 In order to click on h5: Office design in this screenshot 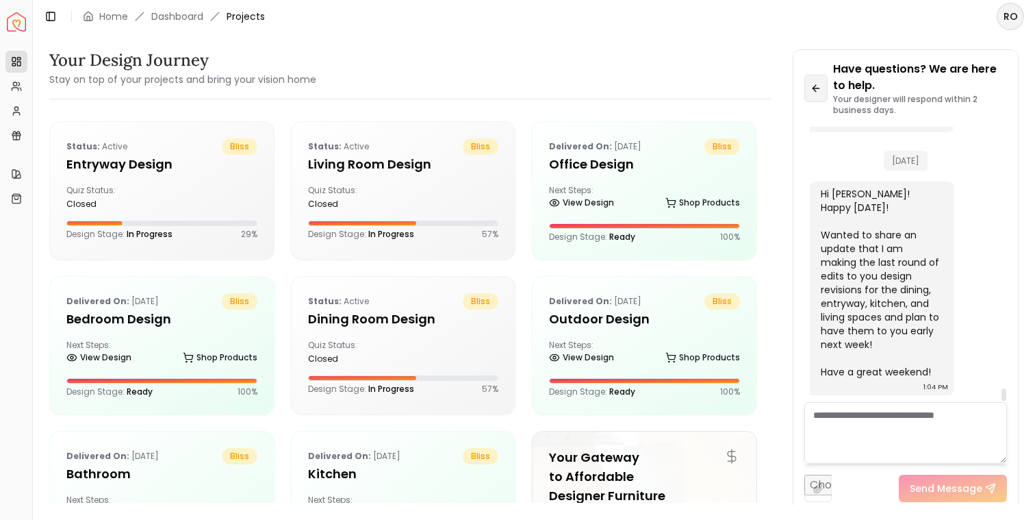, I will do `click(644, 164)`.